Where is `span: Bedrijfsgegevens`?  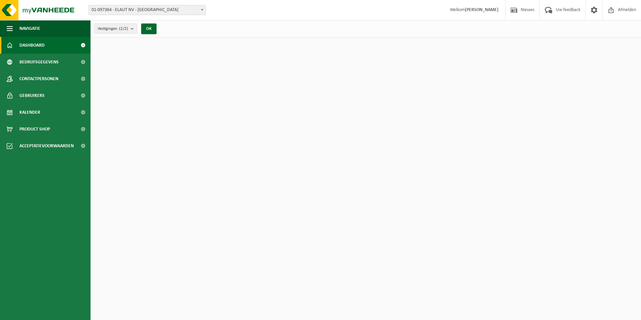
span: Bedrijfsgegevens is located at coordinates (39, 62).